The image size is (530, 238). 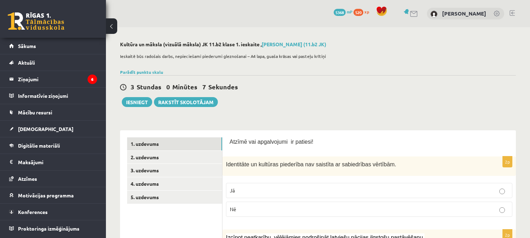 What do you see at coordinates (28, 179) in the screenshot?
I see `span: Atzīmes` at bounding box center [28, 179].